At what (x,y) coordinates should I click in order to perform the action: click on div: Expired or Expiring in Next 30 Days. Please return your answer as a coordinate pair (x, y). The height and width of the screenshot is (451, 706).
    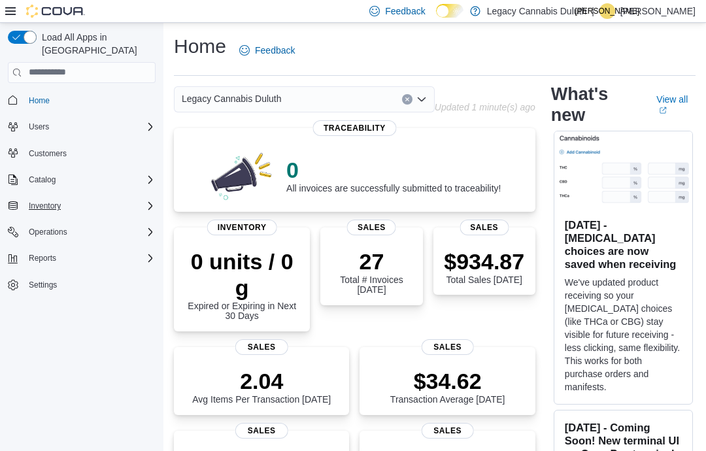
    Looking at the image, I should click on (242, 285).